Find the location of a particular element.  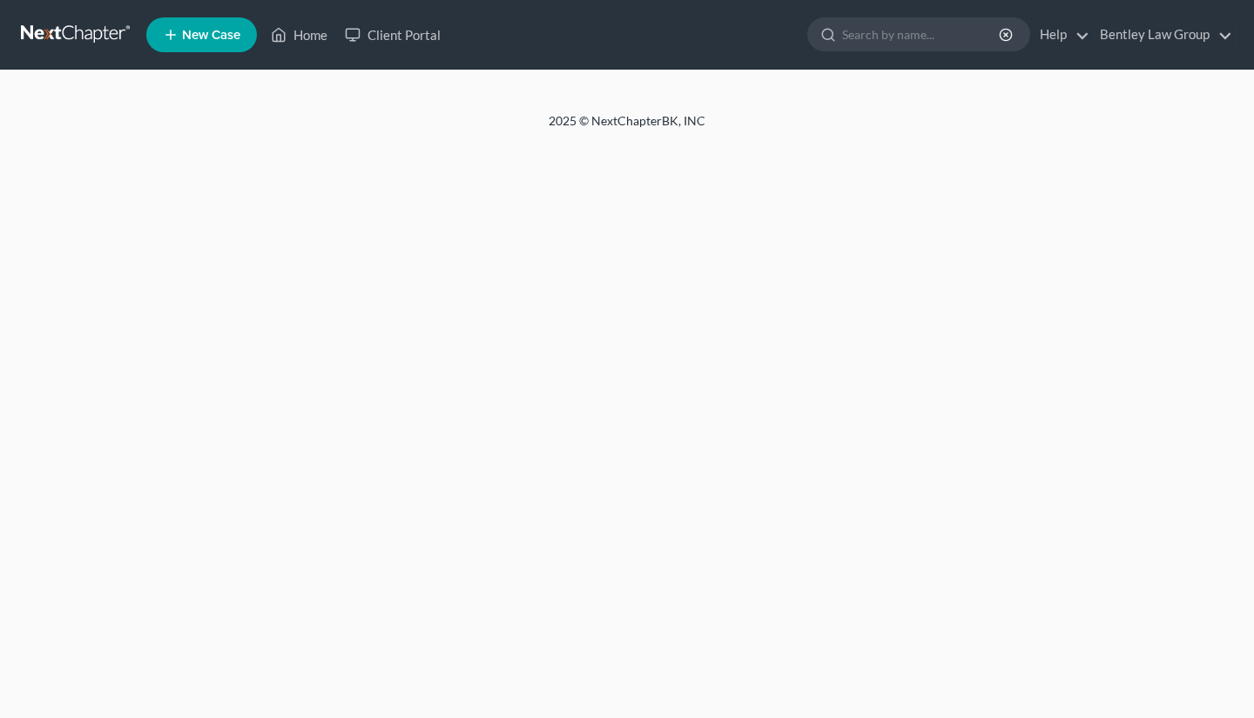

a: Bentley Law Group is located at coordinates (1162, 35).